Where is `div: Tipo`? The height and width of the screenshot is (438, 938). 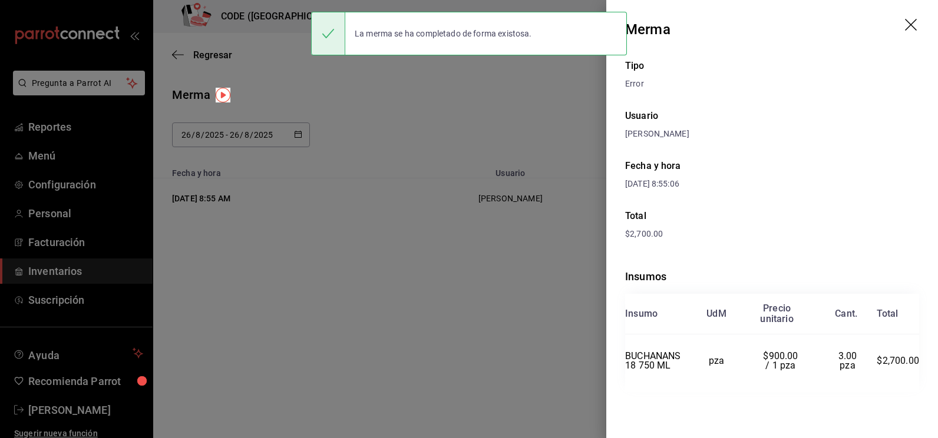
div: Tipo is located at coordinates (772, 66).